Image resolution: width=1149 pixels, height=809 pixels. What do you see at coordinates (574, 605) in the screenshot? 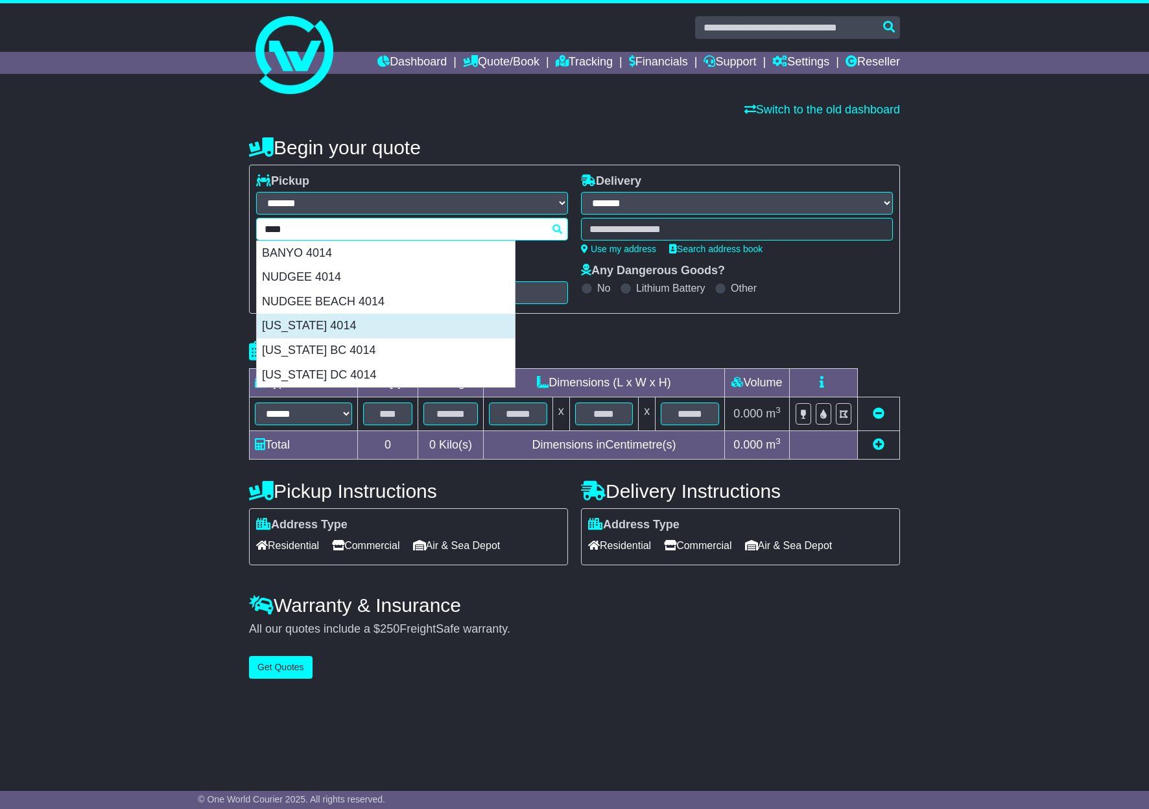
I see `h4: Warranty & Insurance` at bounding box center [574, 605].